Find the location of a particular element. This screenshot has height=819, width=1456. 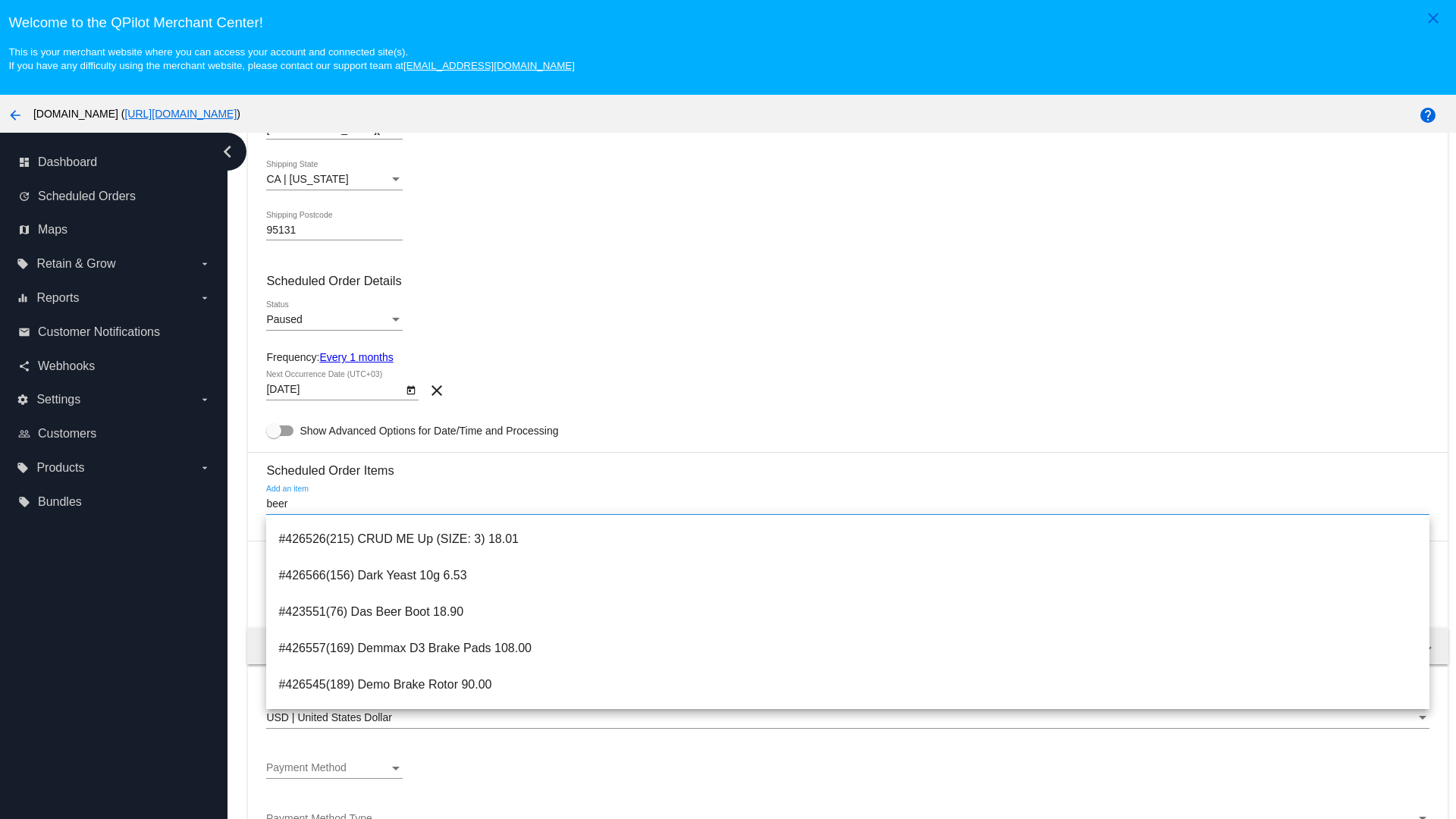

span: Bundles is located at coordinates (59, 502).